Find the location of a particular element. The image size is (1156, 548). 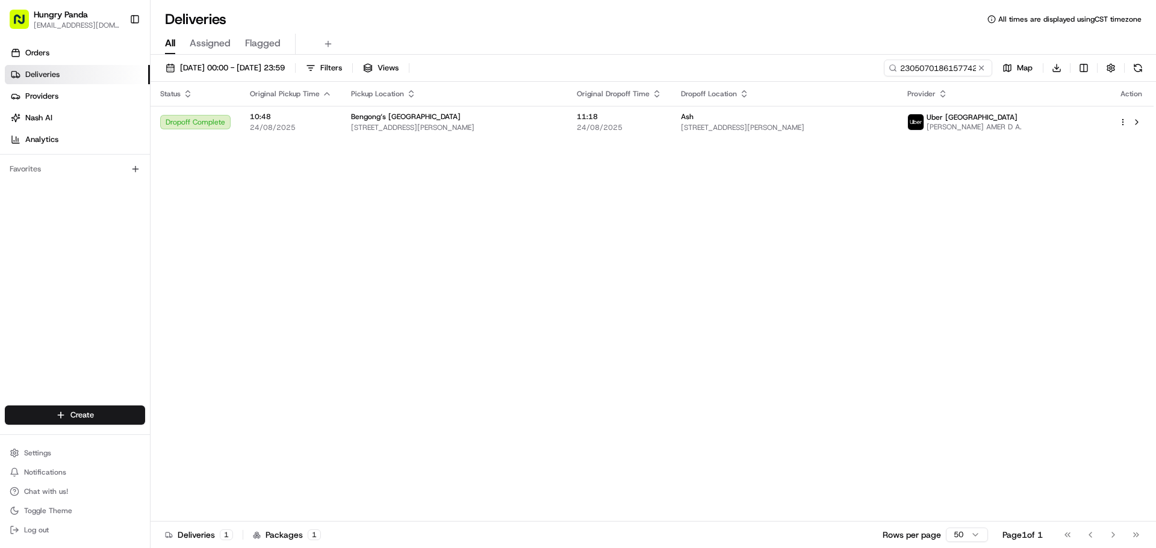

span: Analytics is located at coordinates (42, 140).